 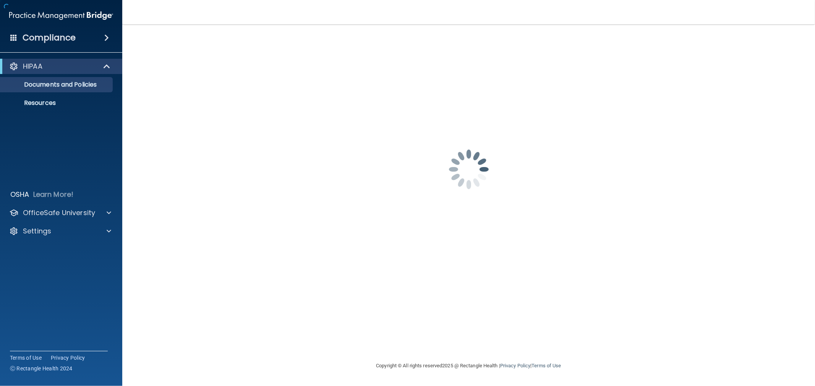 What do you see at coordinates (37, 231) in the screenshot?
I see `p: Settings` at bounding box center [37, 231].